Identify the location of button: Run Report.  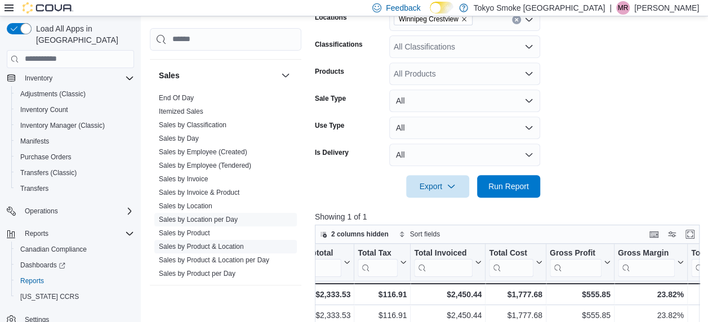
(508, 186).